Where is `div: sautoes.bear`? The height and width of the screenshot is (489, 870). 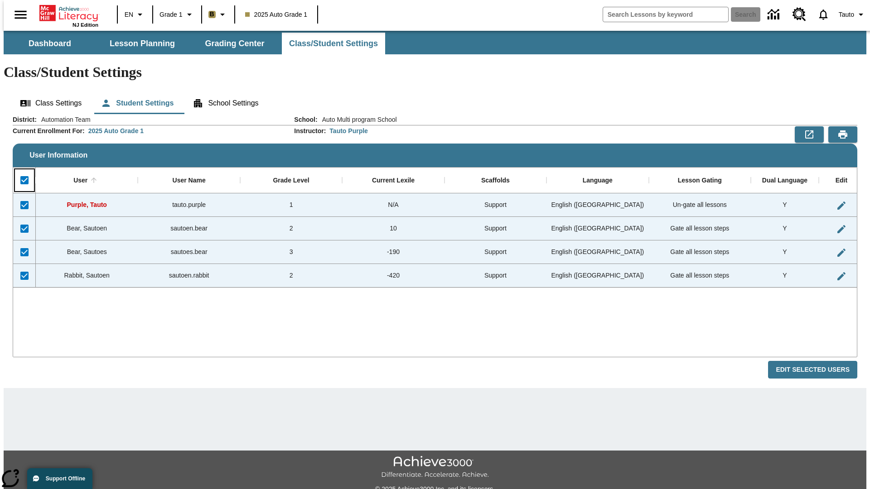
div: sautoes.bear is located at coordinates (189, 252).